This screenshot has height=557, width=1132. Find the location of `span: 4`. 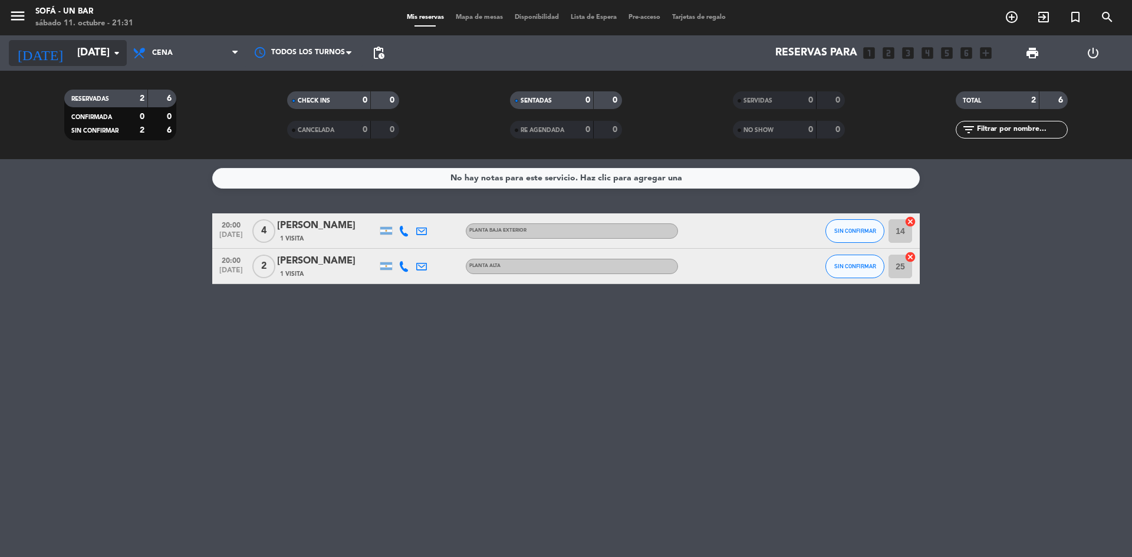

span: 4 is located at coordinates (264, 231).